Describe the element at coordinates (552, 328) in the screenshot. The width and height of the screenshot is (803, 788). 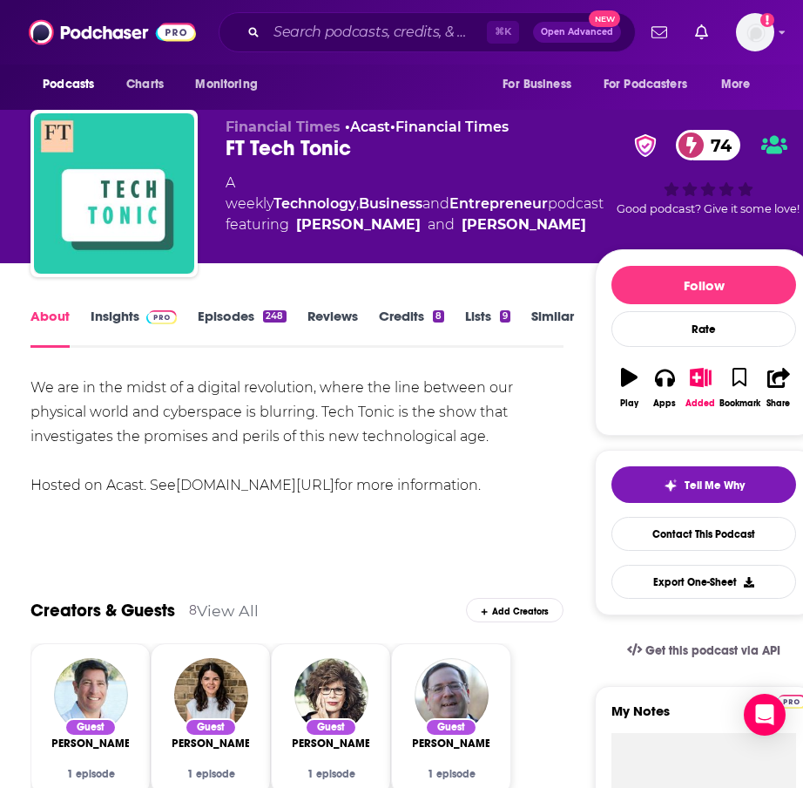
I see `a: Similar` at that location.